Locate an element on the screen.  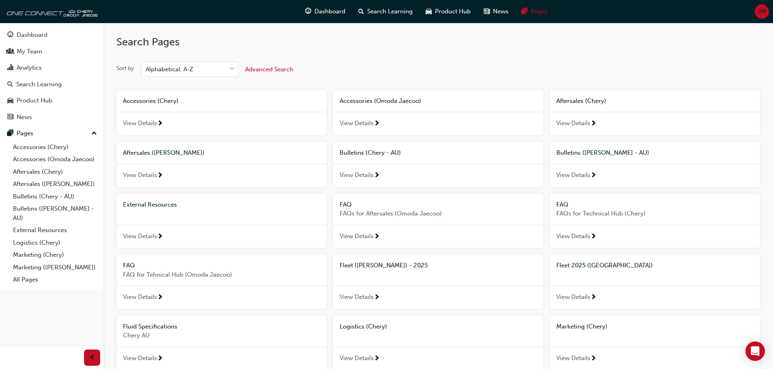
a: Bulletins (Chery - AU) is located at coordinates (55, 197).